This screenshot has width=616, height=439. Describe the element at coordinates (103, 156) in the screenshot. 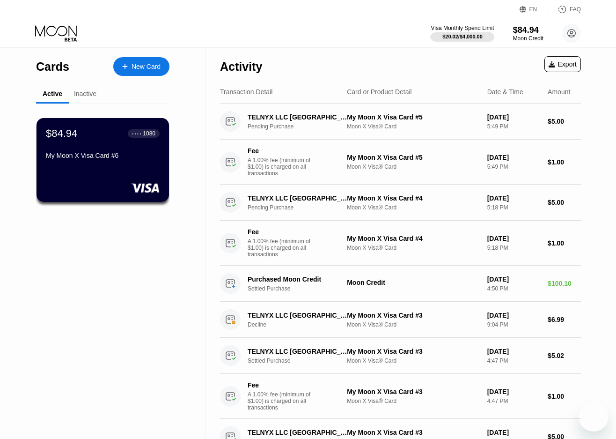

I see `div: My Moon X Visa Card #6` at that location.